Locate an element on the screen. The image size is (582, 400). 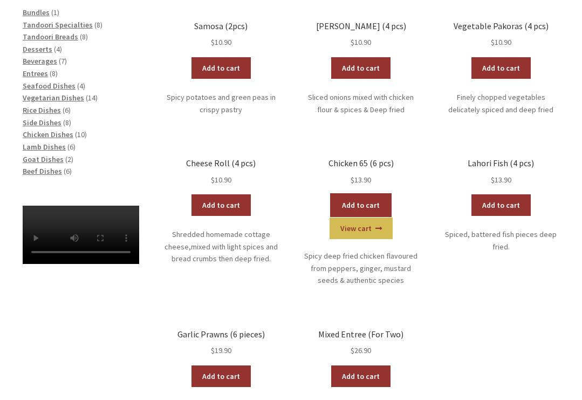
span: Beef Dishes is located at coordinates (42, 171).